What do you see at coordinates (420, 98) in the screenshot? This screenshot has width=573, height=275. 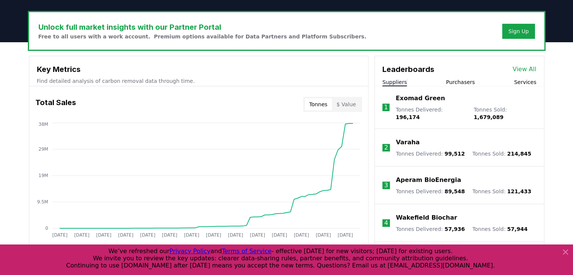 I see `p: Exomad Green` at bounding box center [420, 98].